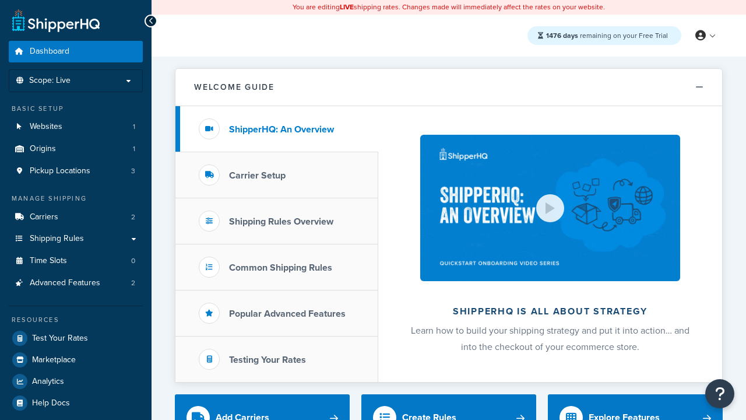 This screenshot has height=420, width=746. Describe the element at coordinates (133, 171) in the screenshot. I see `span: 3` at that location.